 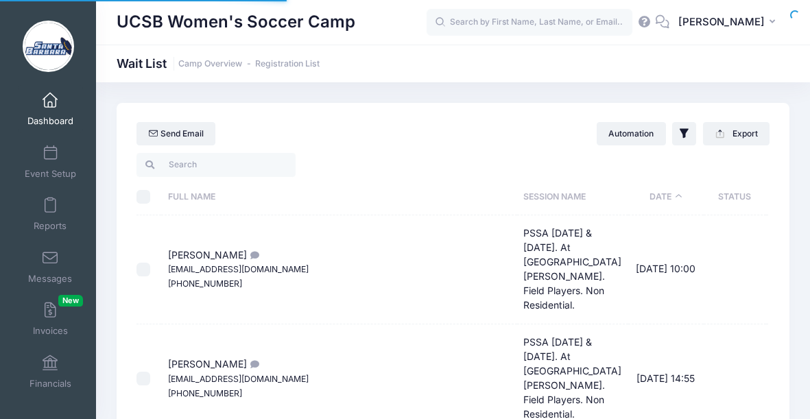 What do you see at coordinates (71, 301) in the screenshot?
I see `span: New` at bounding box center [71, 301].